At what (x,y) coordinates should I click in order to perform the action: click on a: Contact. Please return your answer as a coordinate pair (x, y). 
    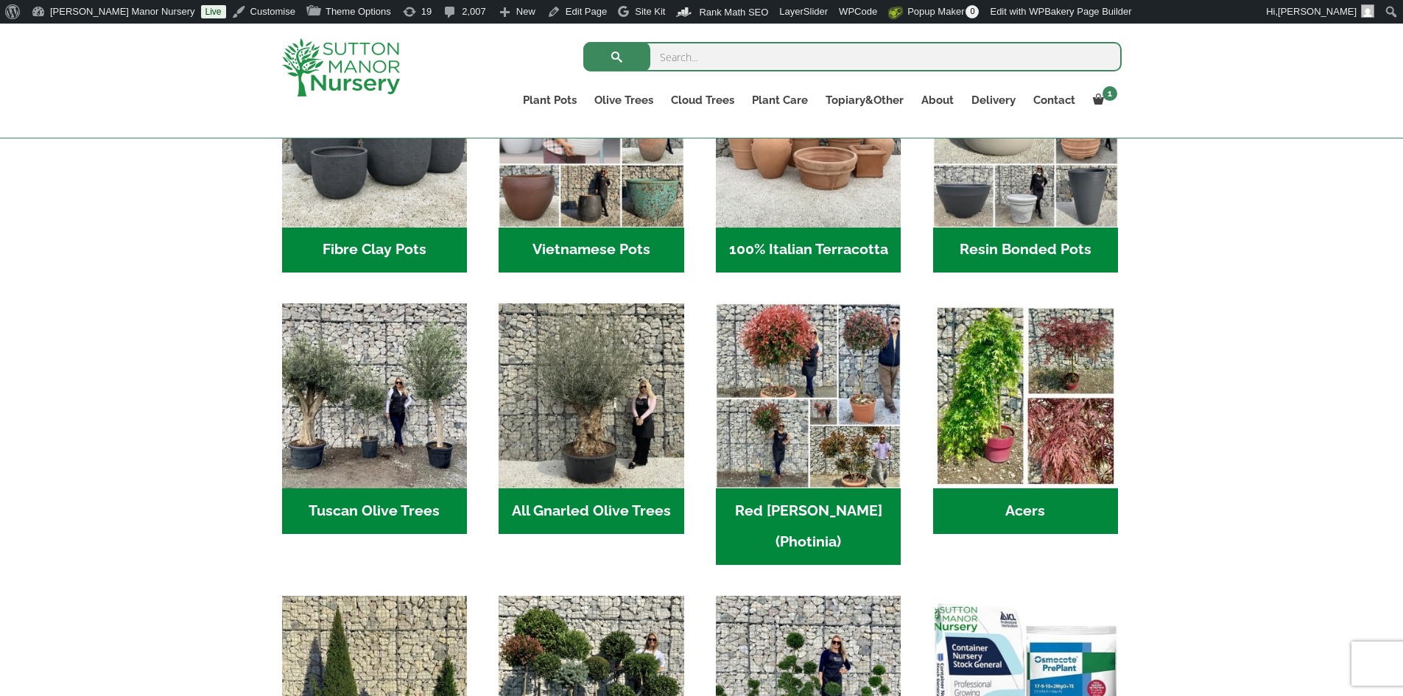
    Looking at the image, I should click on (1054, 100).